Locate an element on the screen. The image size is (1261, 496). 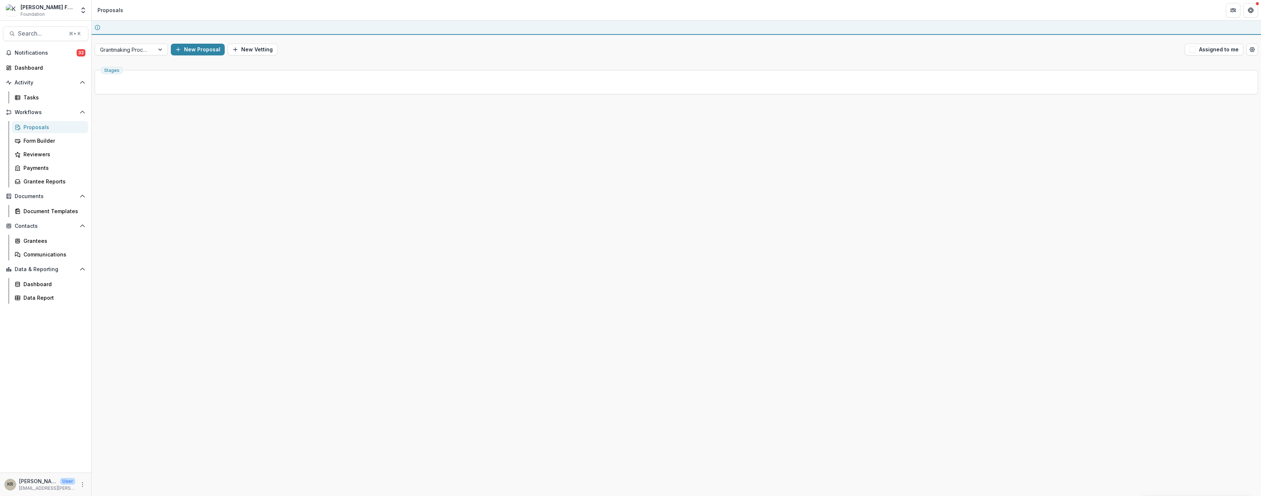
a: Tasks is located at coordinates (50, 97).